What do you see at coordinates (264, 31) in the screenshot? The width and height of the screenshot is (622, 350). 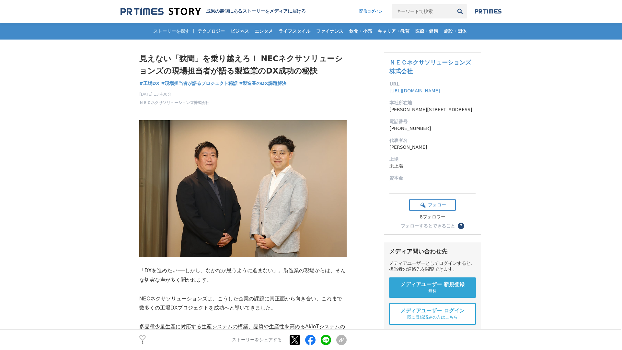 I see `a: エンタメ` at bounding box center [264, 31].